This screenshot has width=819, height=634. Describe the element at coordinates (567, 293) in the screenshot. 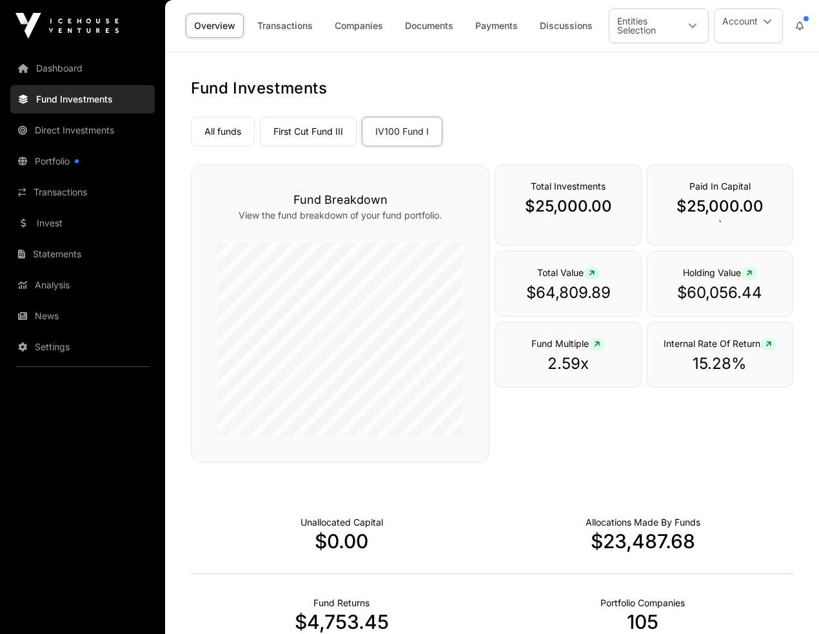

I see `p: $64,809.89` at that location.